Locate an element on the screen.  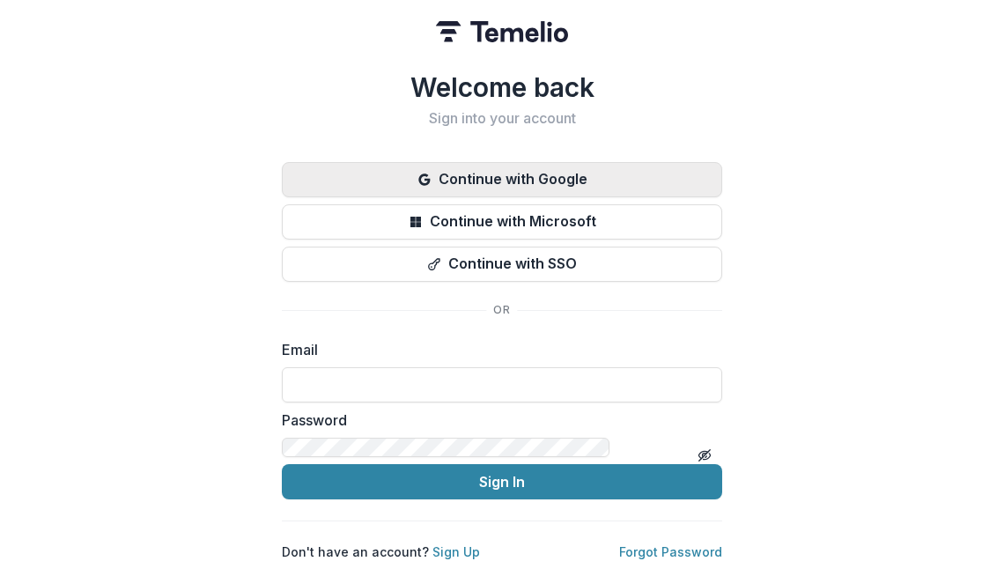
button: Toggle password visibility is located at coordinates (704, 455).